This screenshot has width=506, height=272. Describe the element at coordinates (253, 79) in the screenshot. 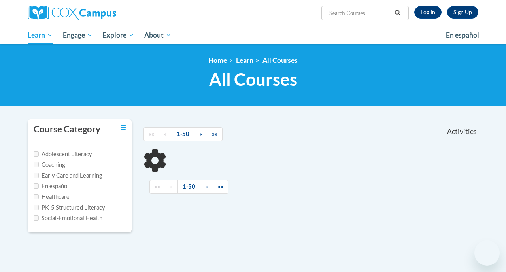

I see `span: All Courses` at that location.